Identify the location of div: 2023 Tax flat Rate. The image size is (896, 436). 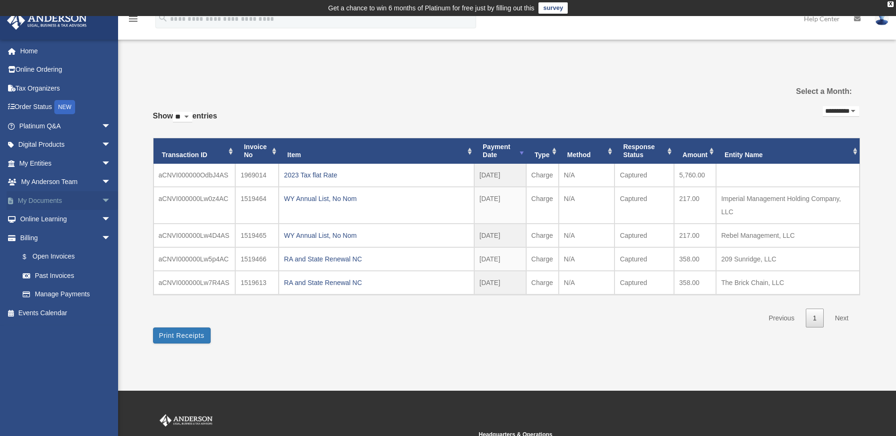
(376, 175).